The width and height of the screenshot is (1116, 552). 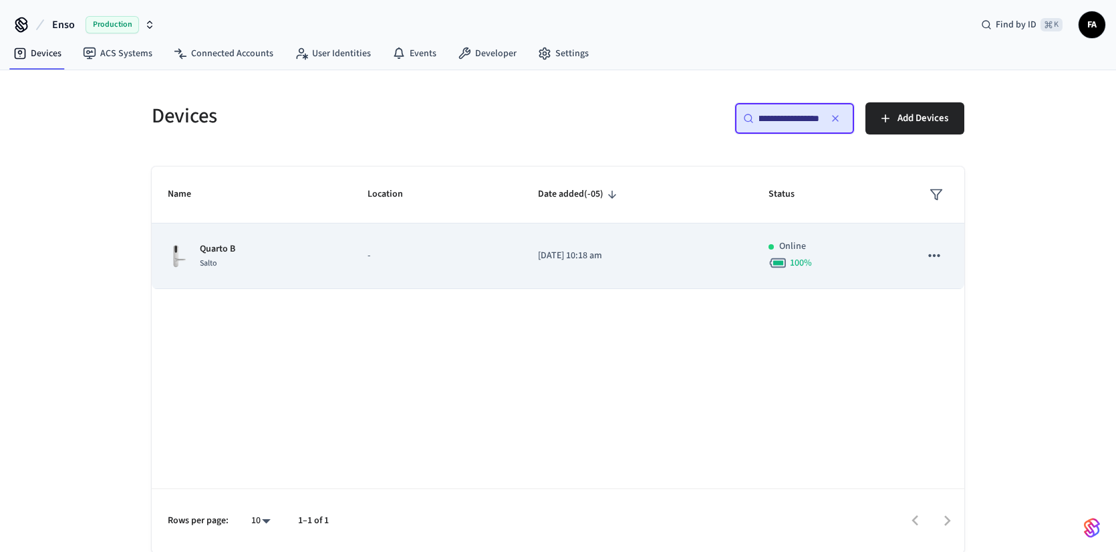 I want to click on a: Settings, so click(x=564, y=53).